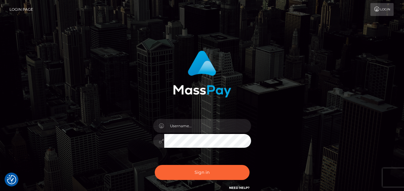 The width and height of the screenshot is (404, 191). I want to click on img: Revisit consent button, so click(12, 179).